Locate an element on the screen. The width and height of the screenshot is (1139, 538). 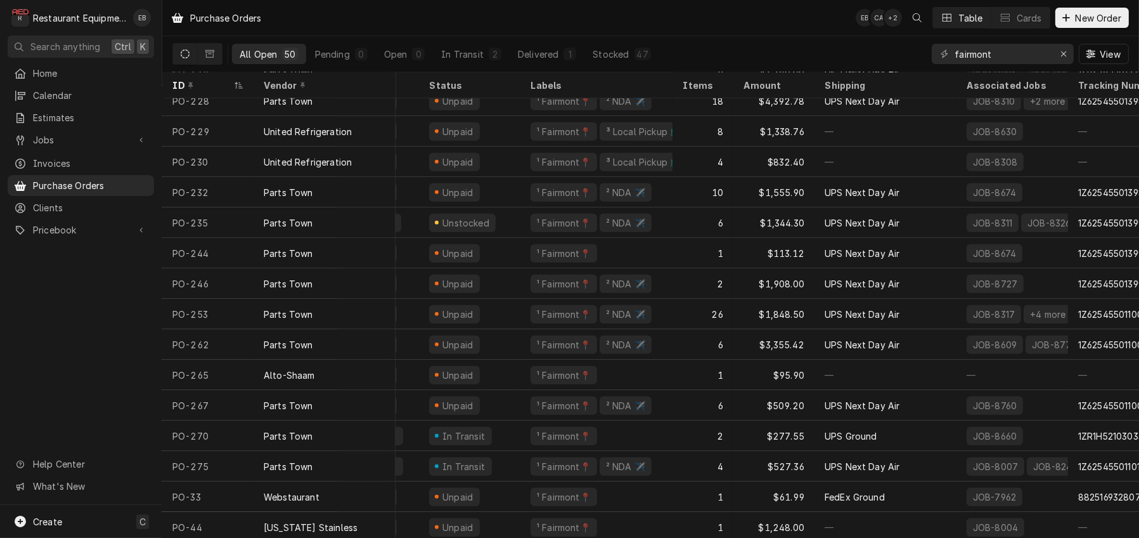
div: 50 is located at coordinates (290, 54).